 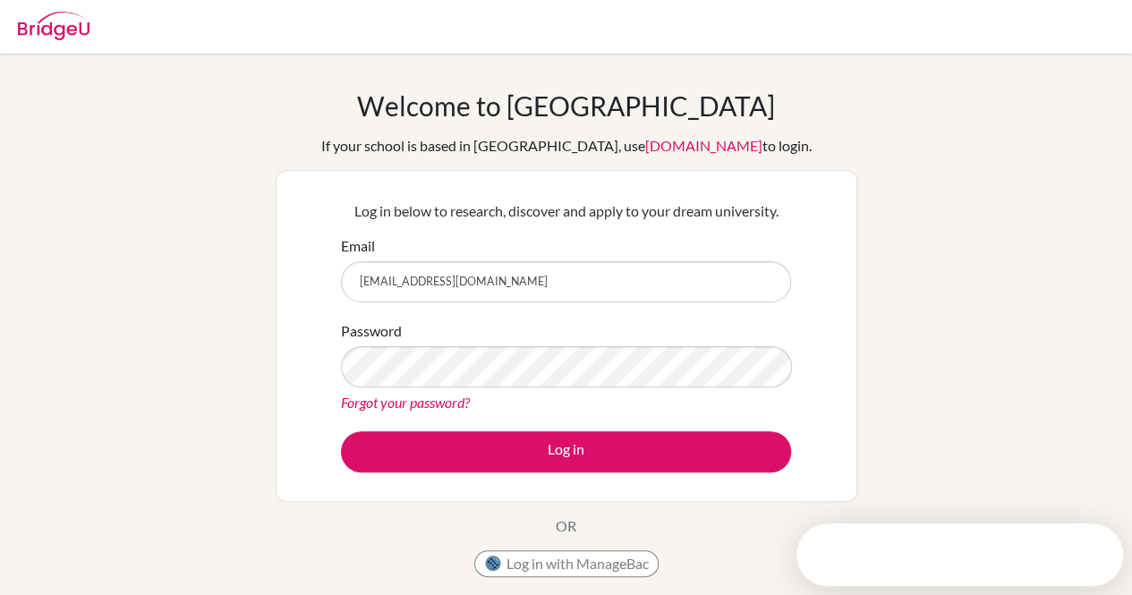 What do you see at coordinates (405, 402) in the screenshot?
I see `a: Forgot your password?` at bounding box center [405, 402].